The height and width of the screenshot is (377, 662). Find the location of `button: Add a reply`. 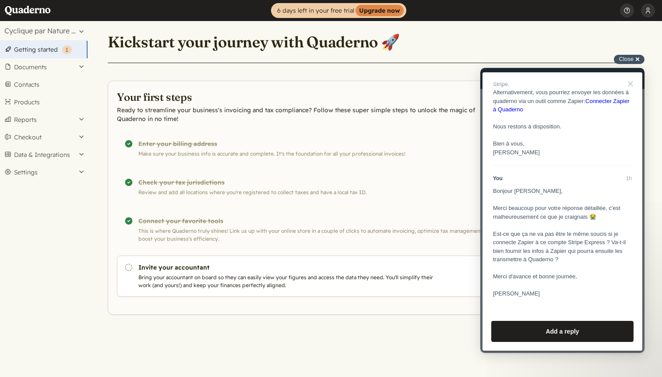

button: Add a reply is located at coordinates (82, 263).